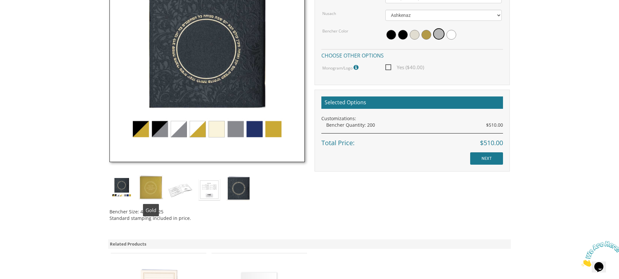 Image resolution: width=619 pixels, height=279 pixels. What do you see at coordinates (239, 188) in the screenshot?
I see `img: simchonim-black-and-gold.jpg` at bounding box center [239, 188].